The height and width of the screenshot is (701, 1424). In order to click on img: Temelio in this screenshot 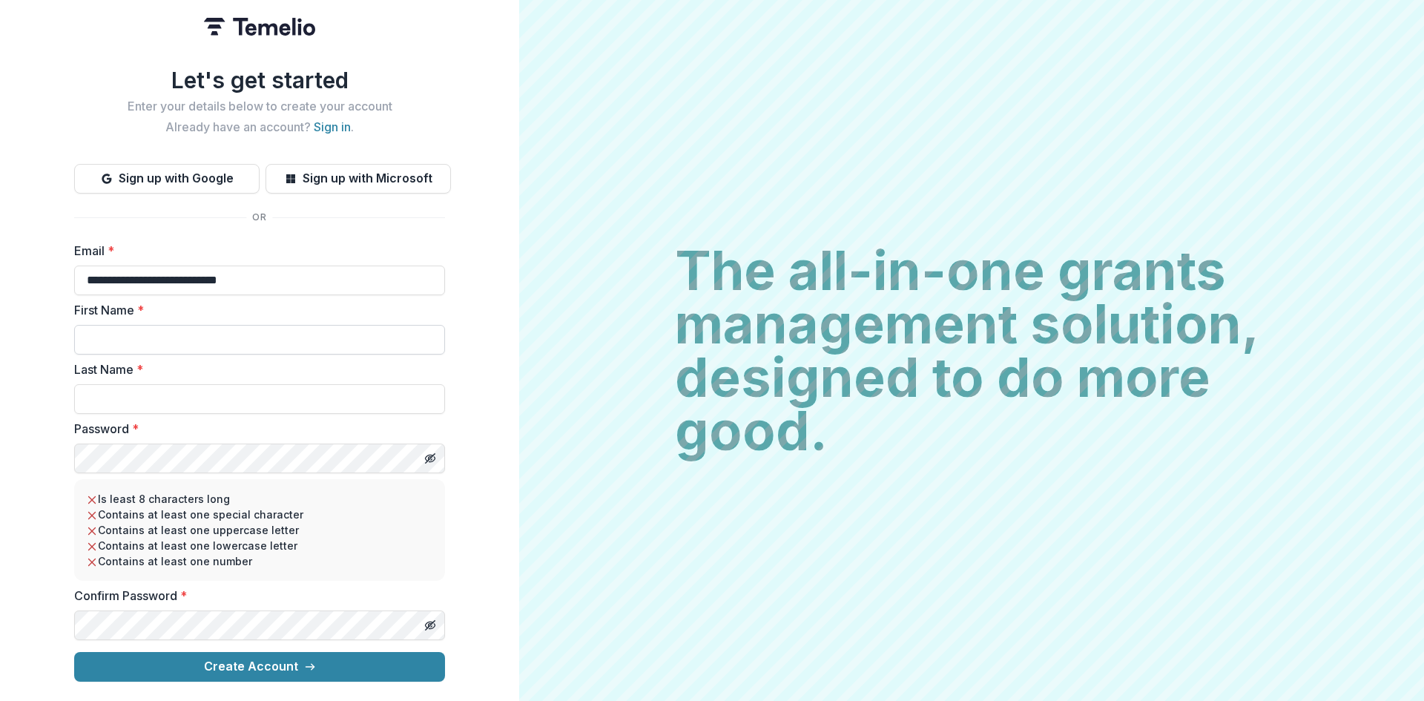, I will do `click(260, 27)`.